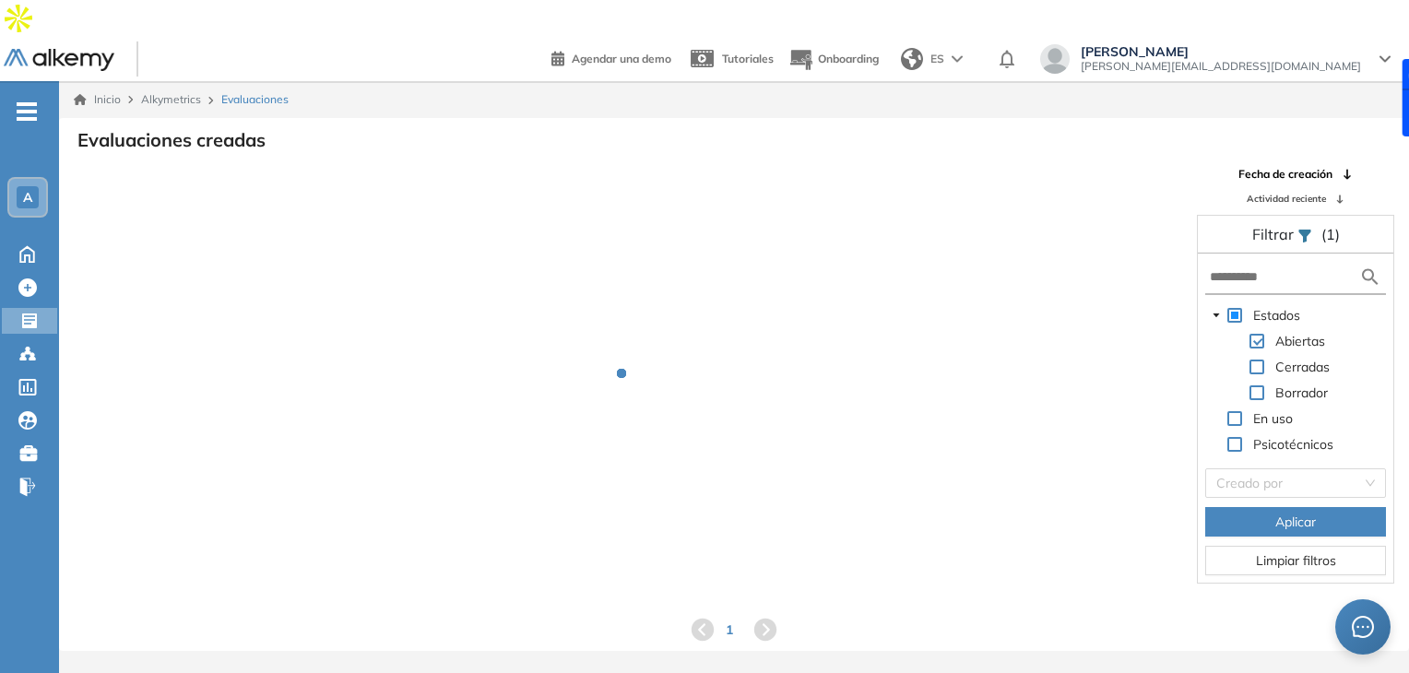 The width and height of the screenshot is (1409, 673). Describe the element at coordinates (1293, 445) in the screenshot. I see `span: Psicotécnicos` at that location.